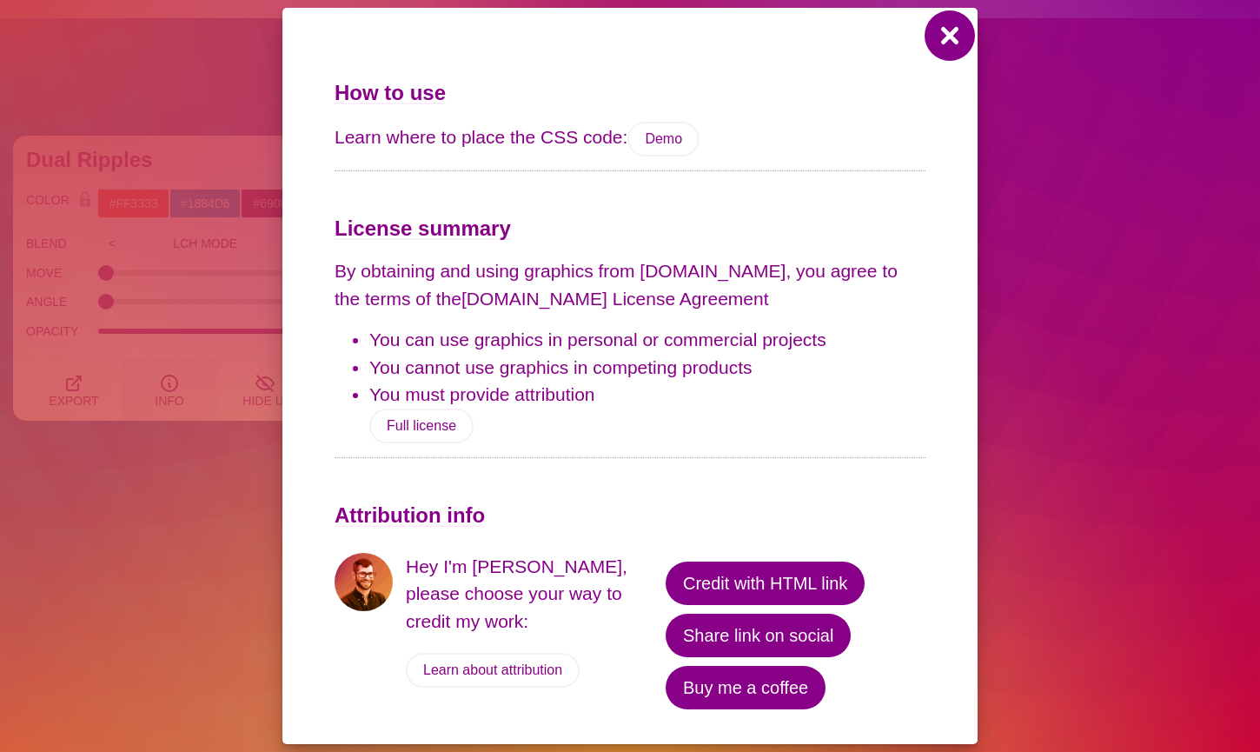  I want to click on span: License summary, so click(422, 228).